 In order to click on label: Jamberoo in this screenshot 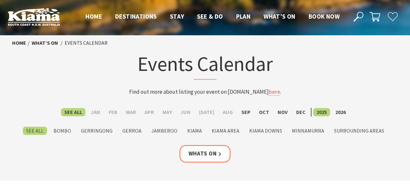, I will do `click(164, 130)`.